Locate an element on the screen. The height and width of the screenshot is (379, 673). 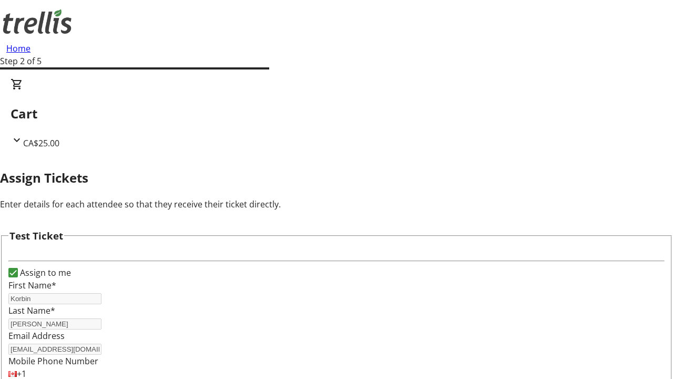
div: CartCA$25.00 is located at coordinates (337, 114).